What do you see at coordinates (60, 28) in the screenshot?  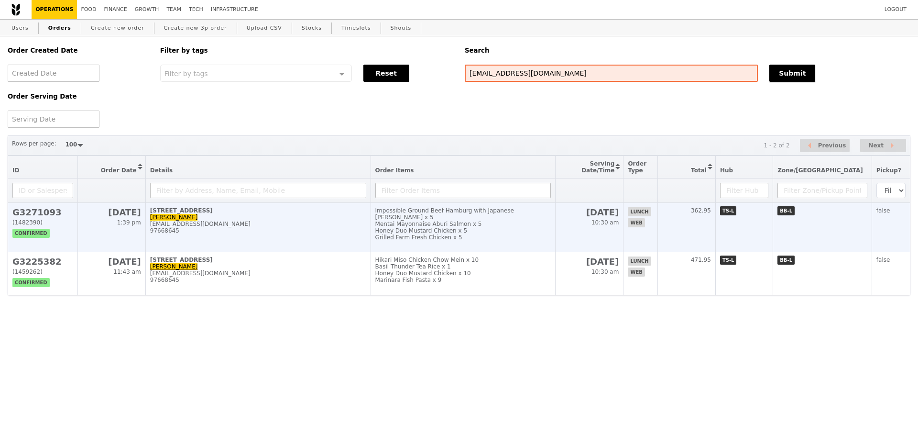 I see `a: Orders` at bounding box center [60, 28].